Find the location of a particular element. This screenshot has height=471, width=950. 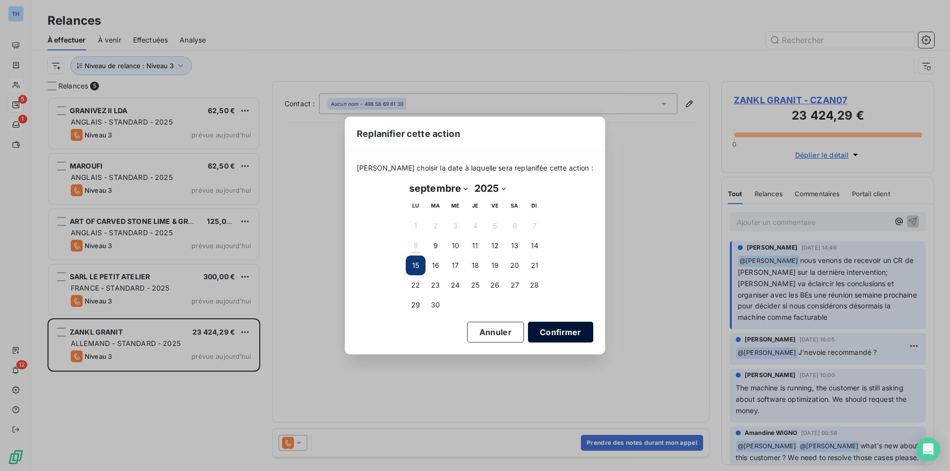

button: 12 is located at coordinates (495, 246).